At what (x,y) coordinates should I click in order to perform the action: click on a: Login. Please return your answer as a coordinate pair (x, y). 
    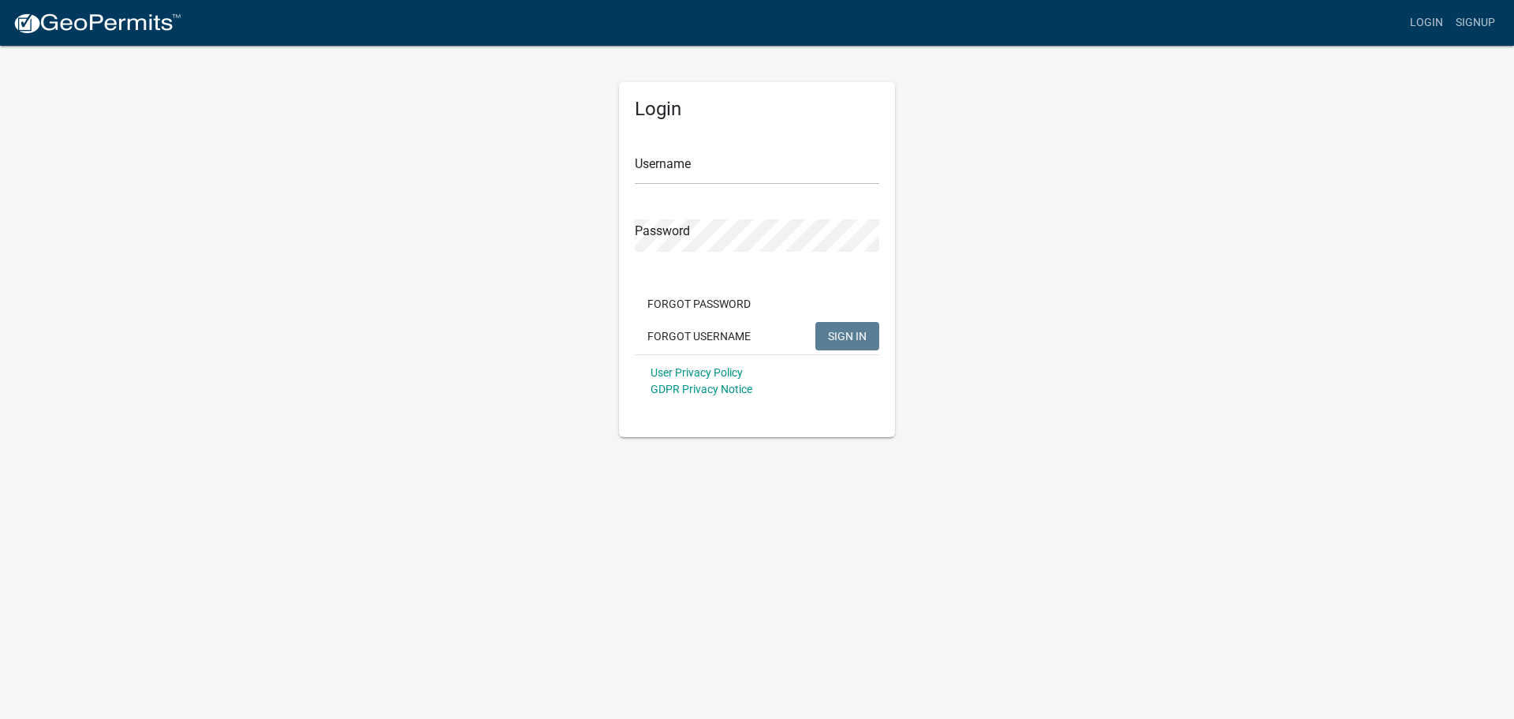
    Looking at the image, I should click on (1427, 23).